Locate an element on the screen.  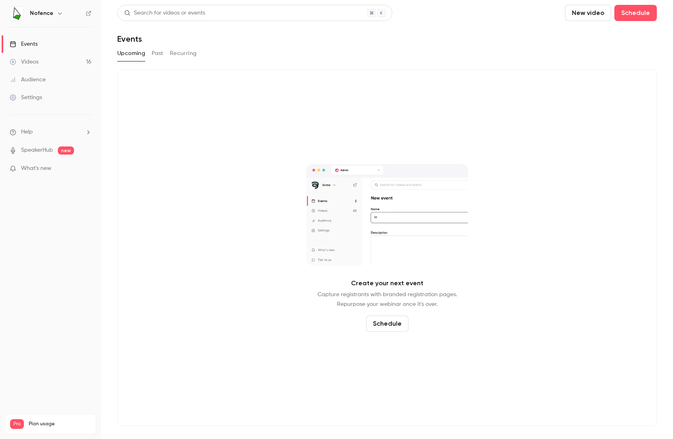
div: Videos is located at coordinates (24, 62).